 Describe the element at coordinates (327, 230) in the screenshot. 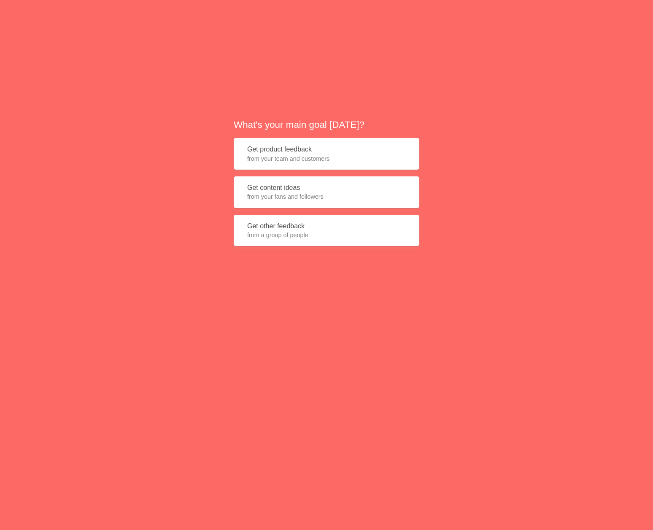

I see `button: Get other feedbackfrom a group of people` at that location.